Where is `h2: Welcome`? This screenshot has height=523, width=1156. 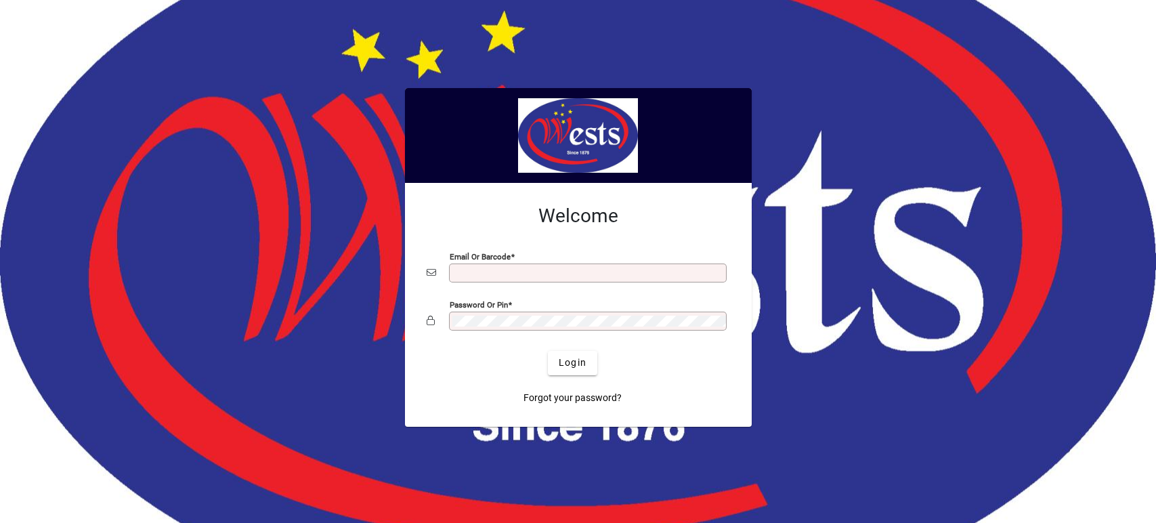 h2: Welcome is located at coordinates (578, 216).